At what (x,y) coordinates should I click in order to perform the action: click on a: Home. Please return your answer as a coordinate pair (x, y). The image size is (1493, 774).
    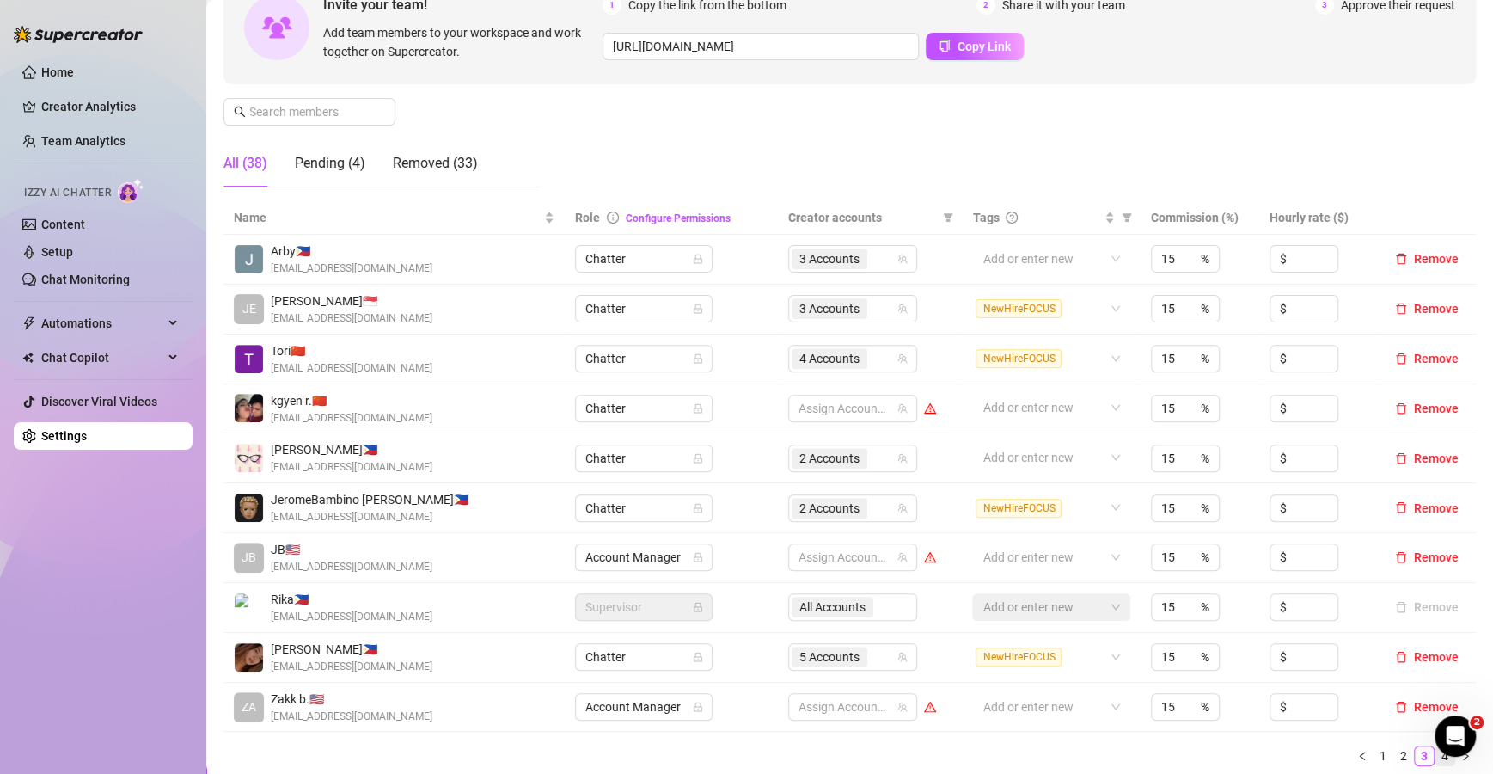
    Looking at the image, I should click on (58, 72).